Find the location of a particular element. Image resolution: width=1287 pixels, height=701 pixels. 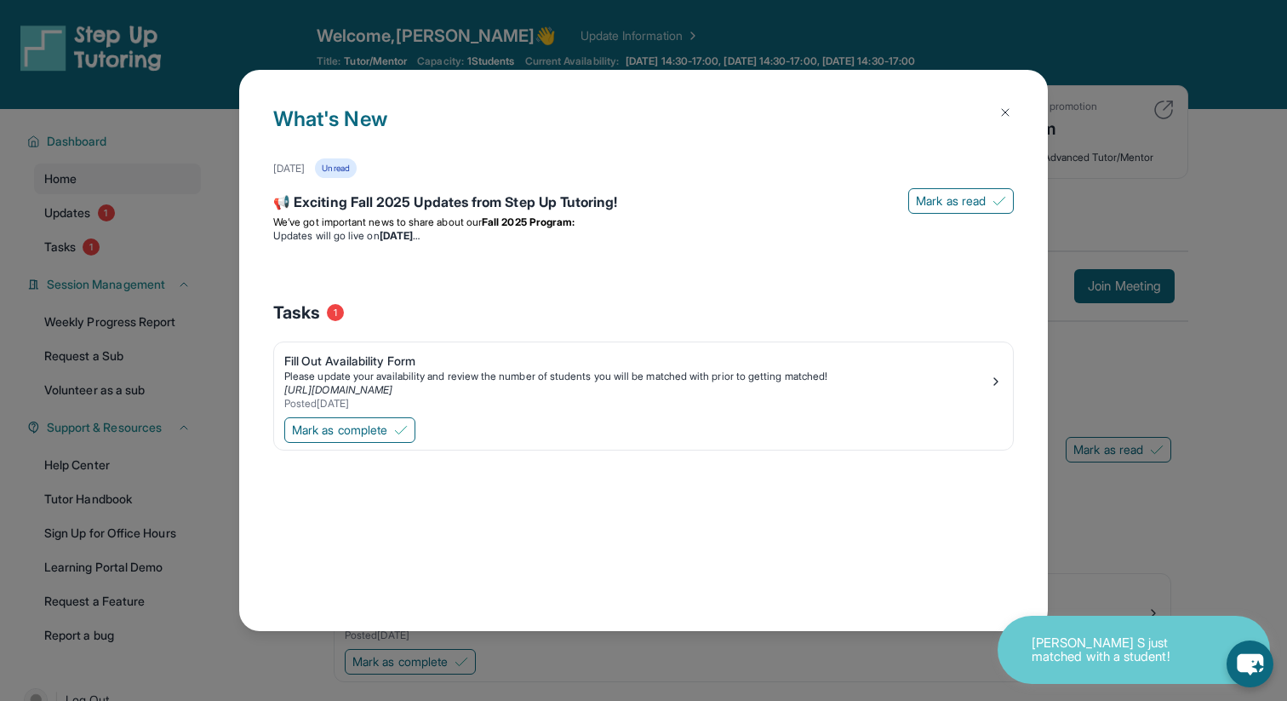

a: Fill Out Availability FormPlease update your availability and review the number of students you w... is located at coordinates (644, 378).